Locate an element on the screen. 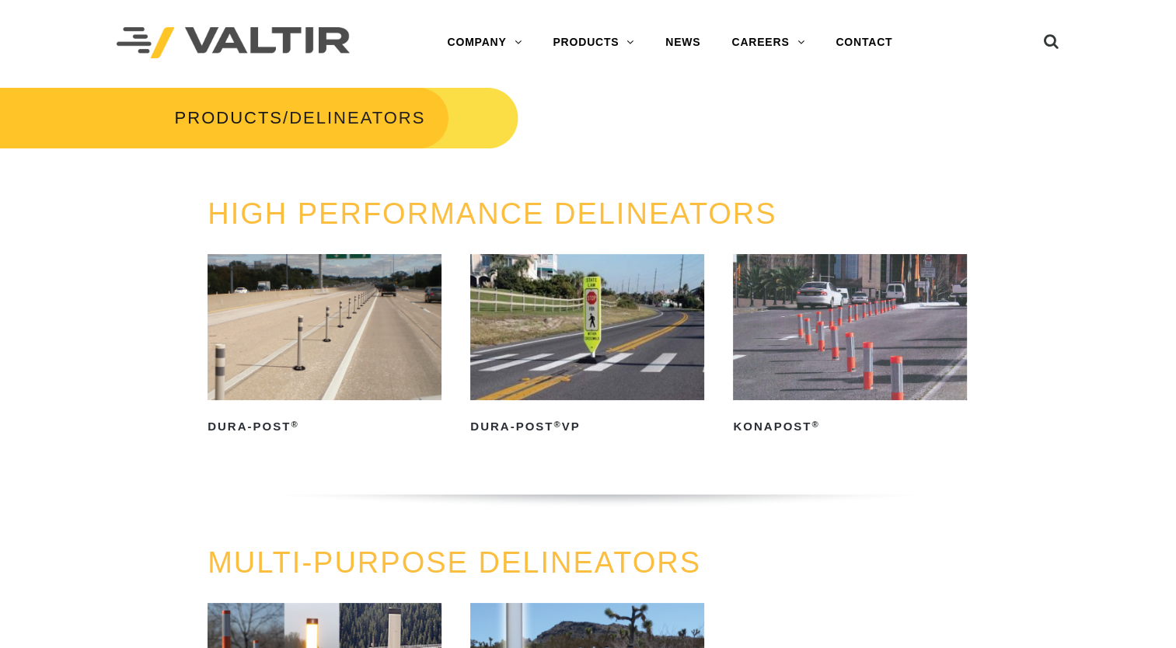 The width and height of the screenshot is (1176, 648). h2: Dura-Post VP is located at coordinates (587, 427).